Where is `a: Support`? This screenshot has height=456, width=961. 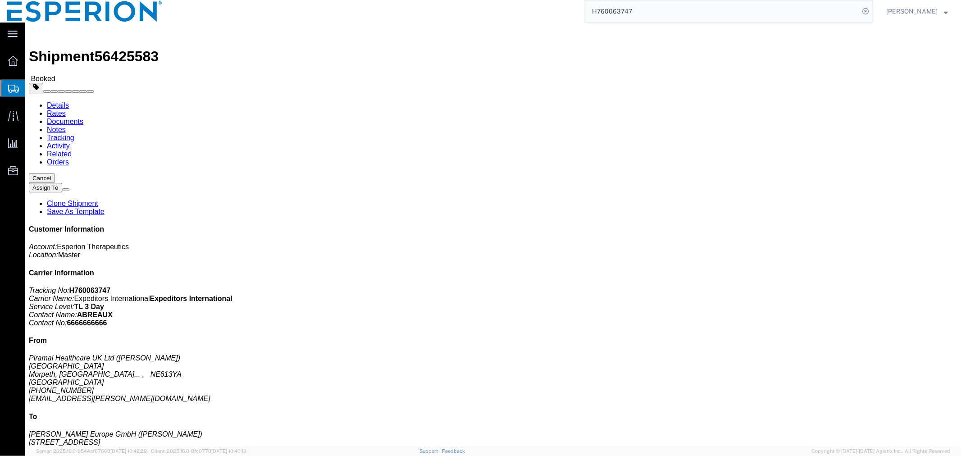 a: Support is located at coordinates (431, 451).